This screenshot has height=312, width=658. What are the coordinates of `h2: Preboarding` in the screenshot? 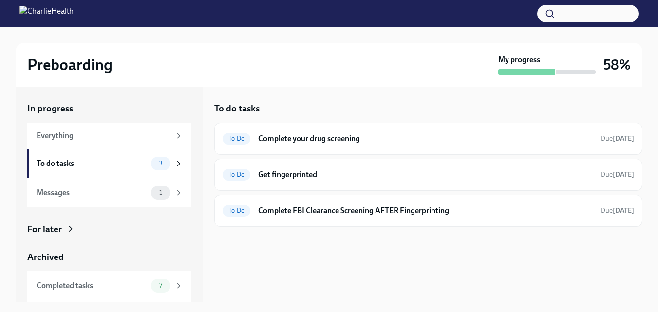 It's located at (70, 65).